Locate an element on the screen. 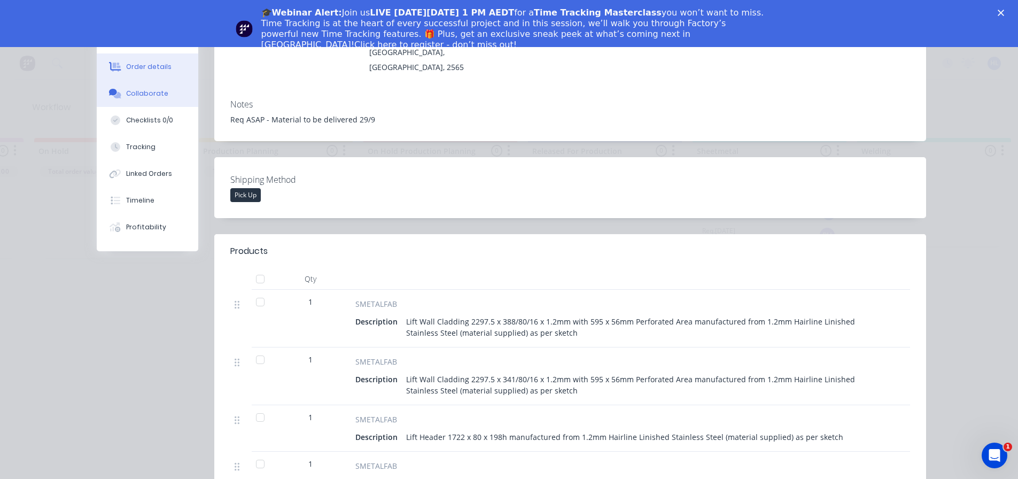  div: Tracking is located at coordinates (141, 147).